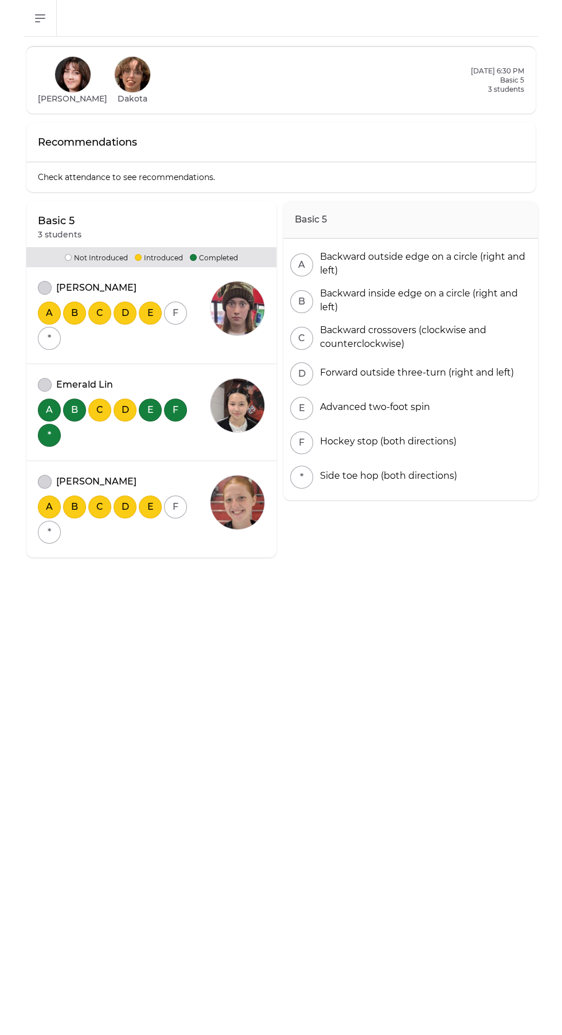 The image size is (562, 1035). I want to click on div: Side toe hop (both directions), so click(386, 476).